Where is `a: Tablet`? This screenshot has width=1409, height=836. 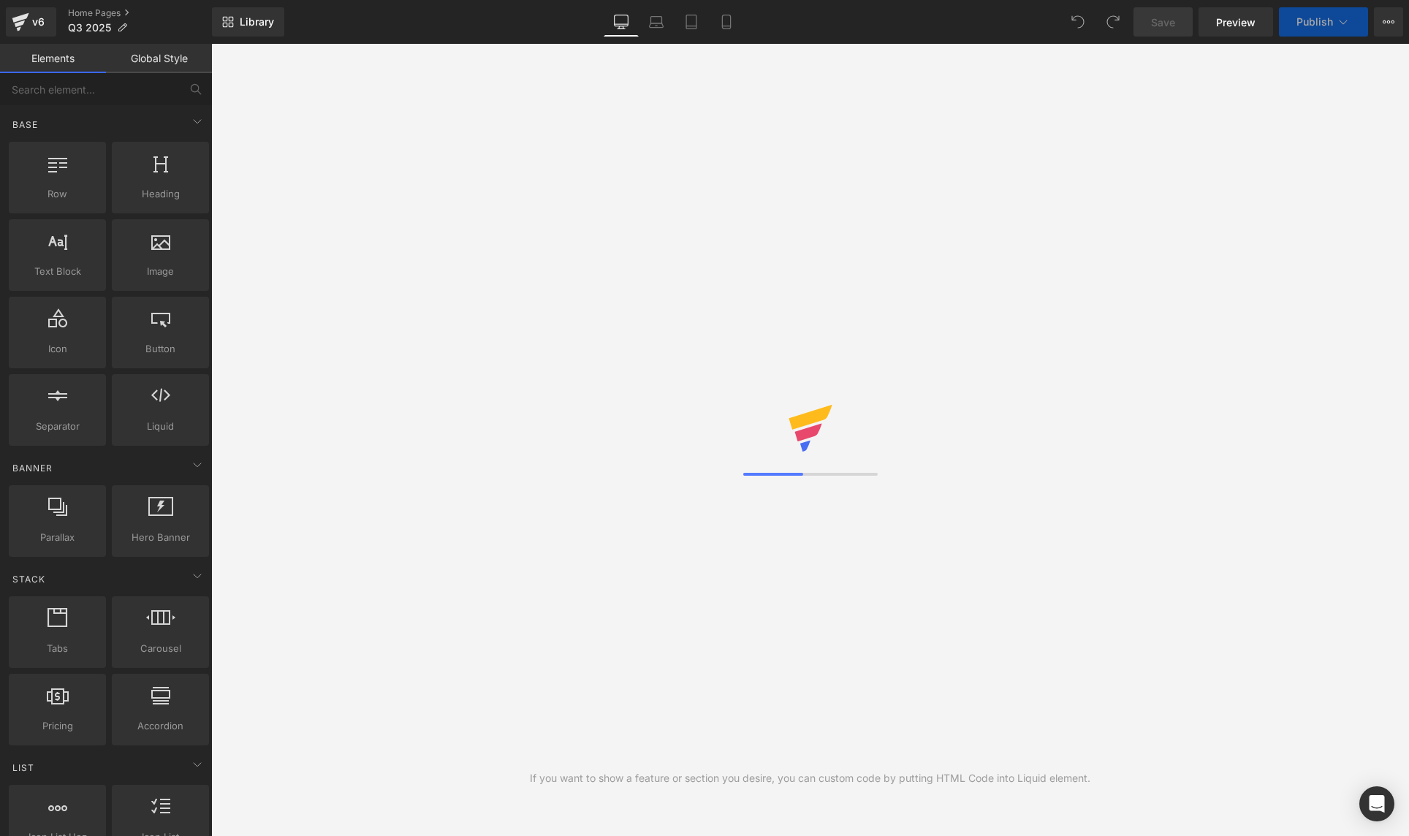
a: Tablet is located at coordinates (691, 22).